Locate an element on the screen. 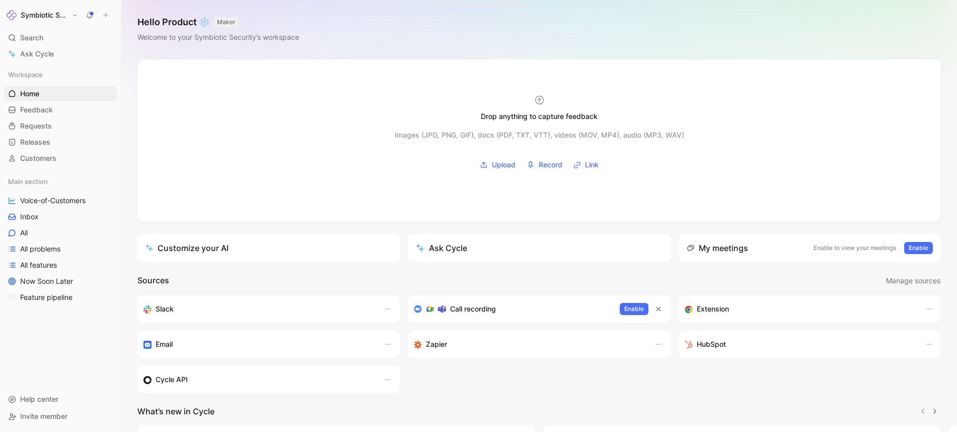  div: Images (JPG, PNG, GIF), docs (PDF, TXT, VTT), videos (MOV, MP4), audio (MP3, WAV) is located at coordinates (539, 135).